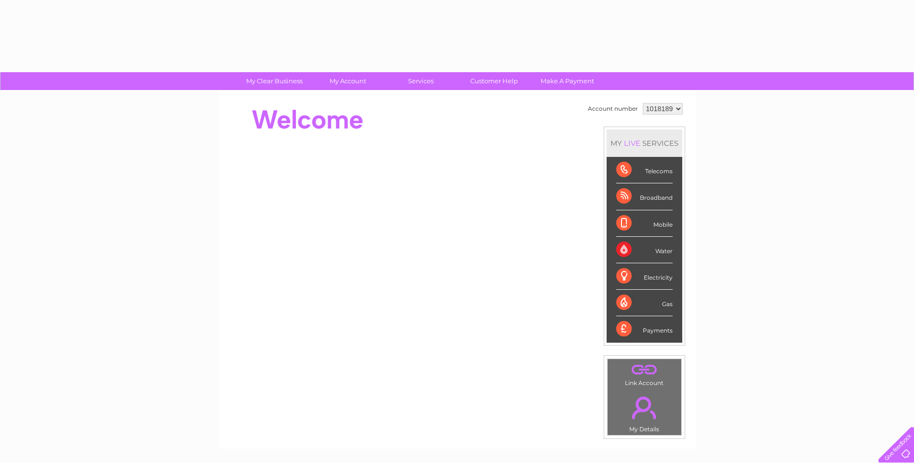  Describe the element at coordinates (420, 81) in the screenshot. I see `a: Services` at that location.